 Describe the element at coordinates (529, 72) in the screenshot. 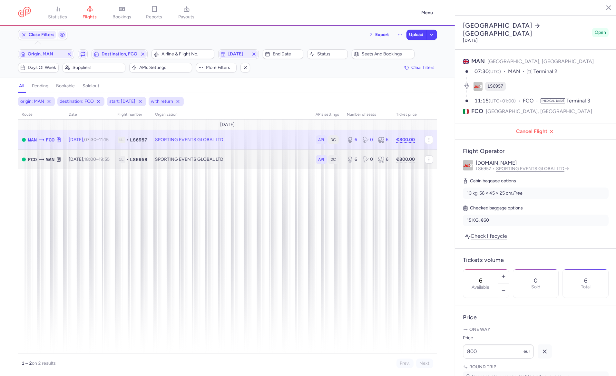

I see `span: T2` at that location.